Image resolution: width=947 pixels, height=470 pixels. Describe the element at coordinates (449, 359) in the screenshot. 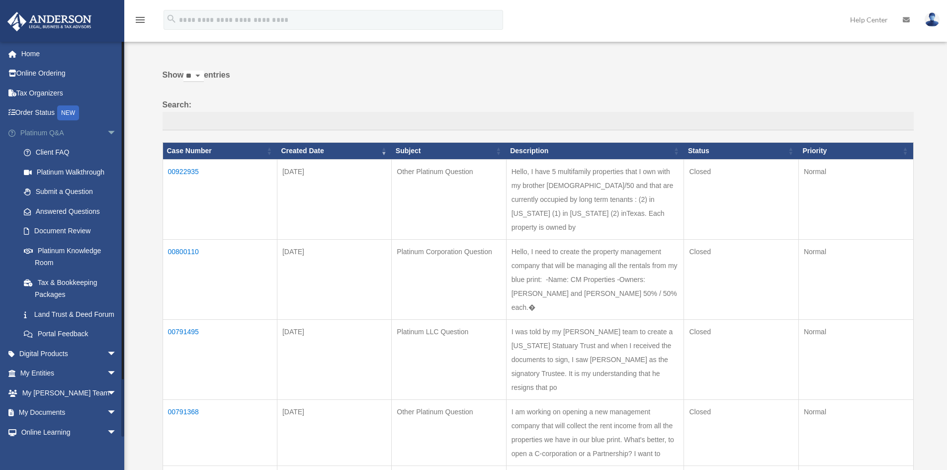

I see `td: Platinum LLC Question` at that location.